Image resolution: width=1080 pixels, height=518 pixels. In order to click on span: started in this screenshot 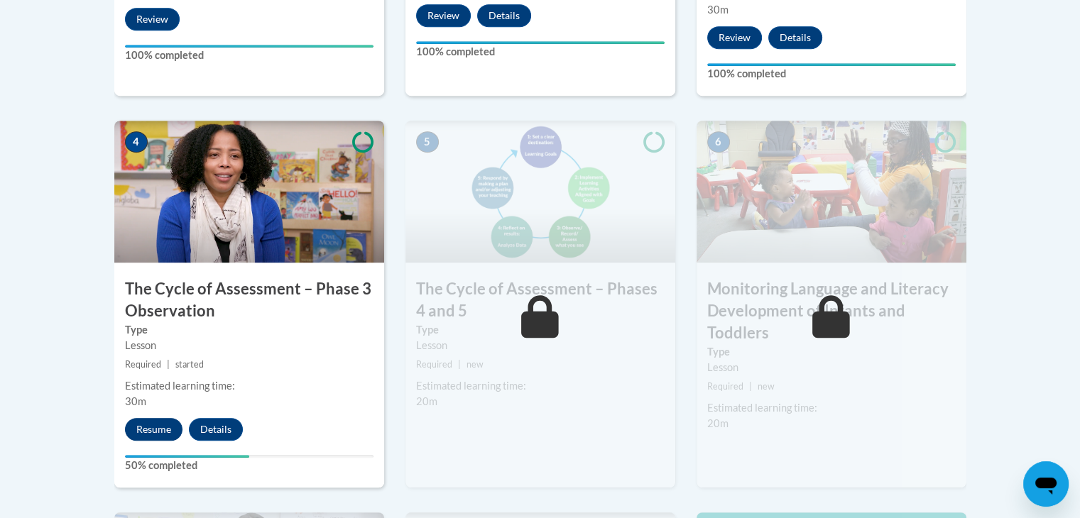, I will do `click(190, 364)`.